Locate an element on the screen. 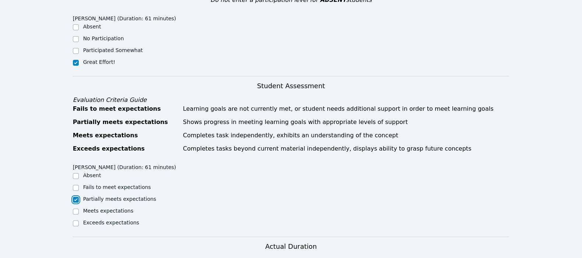 The height and width of the screenshot is (258, 582). div: Learning goals are not currently met, or student needs additional support in order to meet learni... is located at coordinates (346, 109).